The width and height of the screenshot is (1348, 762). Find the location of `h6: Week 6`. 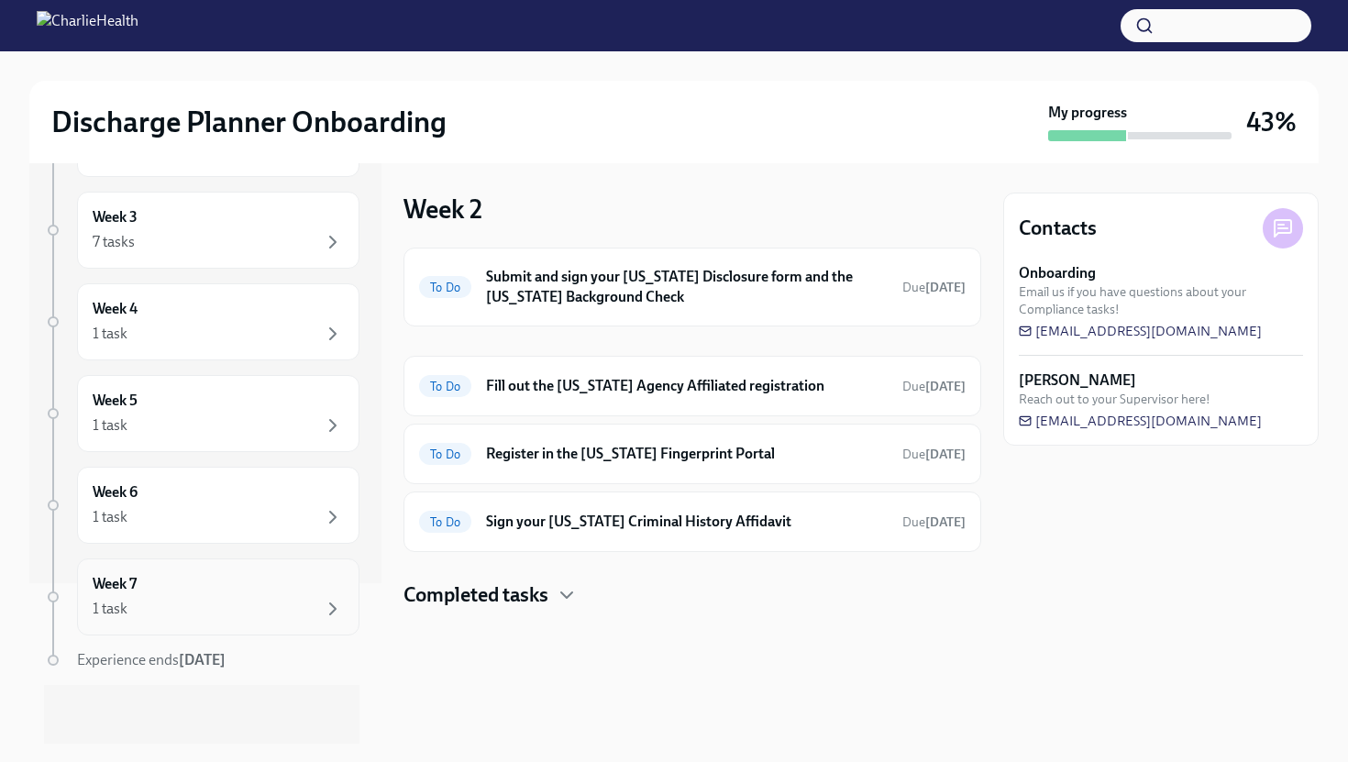

h6: Week 6 is located at coordinates (115, 493).